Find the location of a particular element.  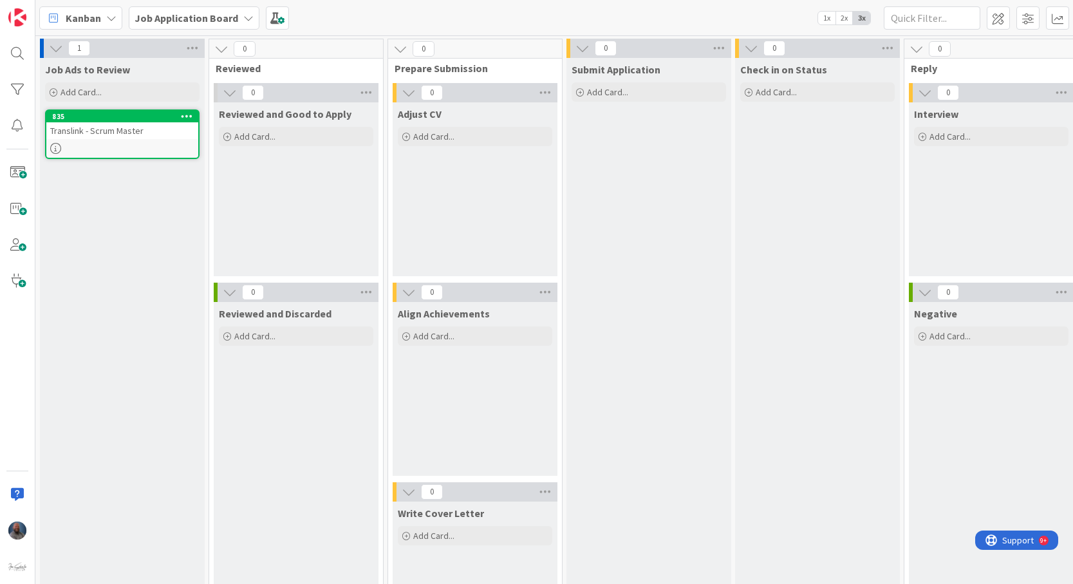

div: Translink - Scrum Master is located at coordinates (122, 131).